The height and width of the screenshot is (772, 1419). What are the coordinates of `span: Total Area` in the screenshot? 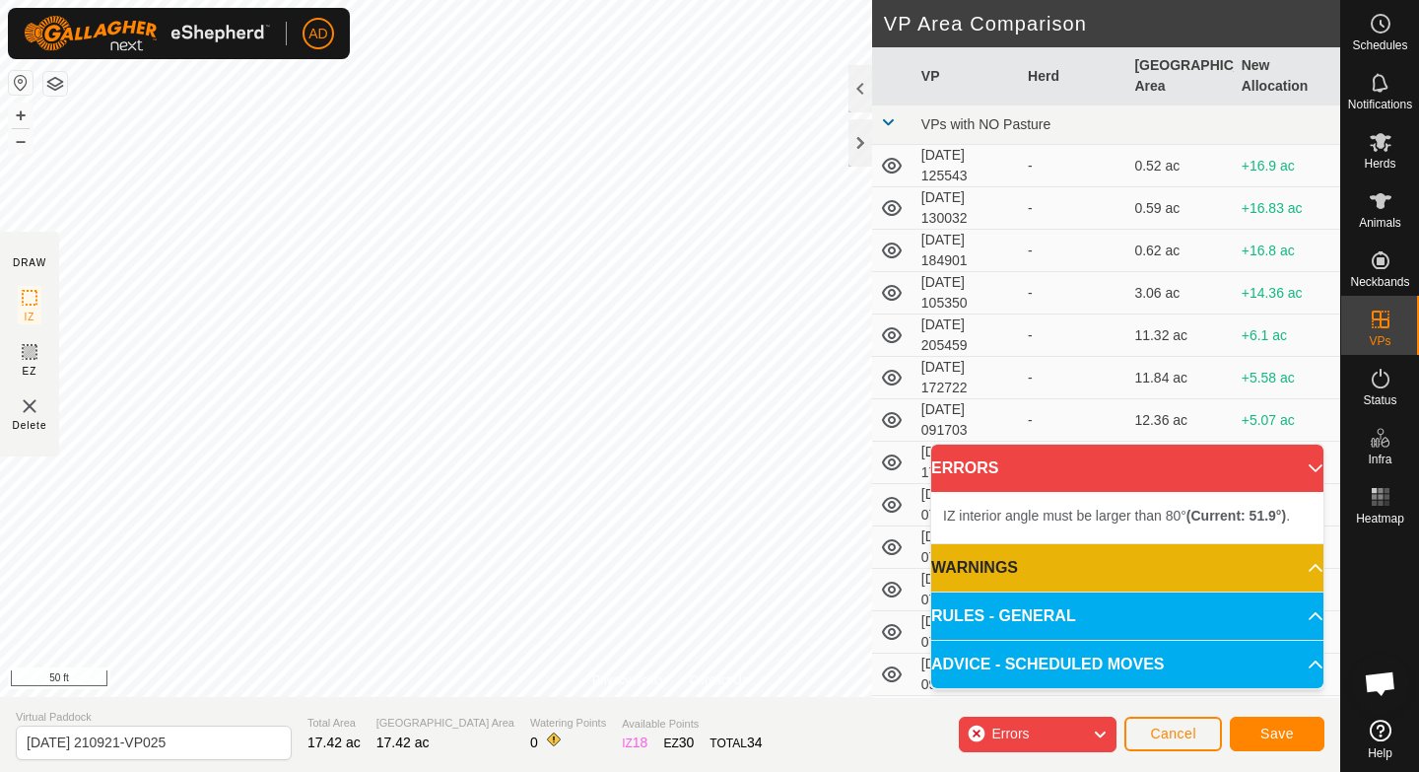 It's located at (334, 722).